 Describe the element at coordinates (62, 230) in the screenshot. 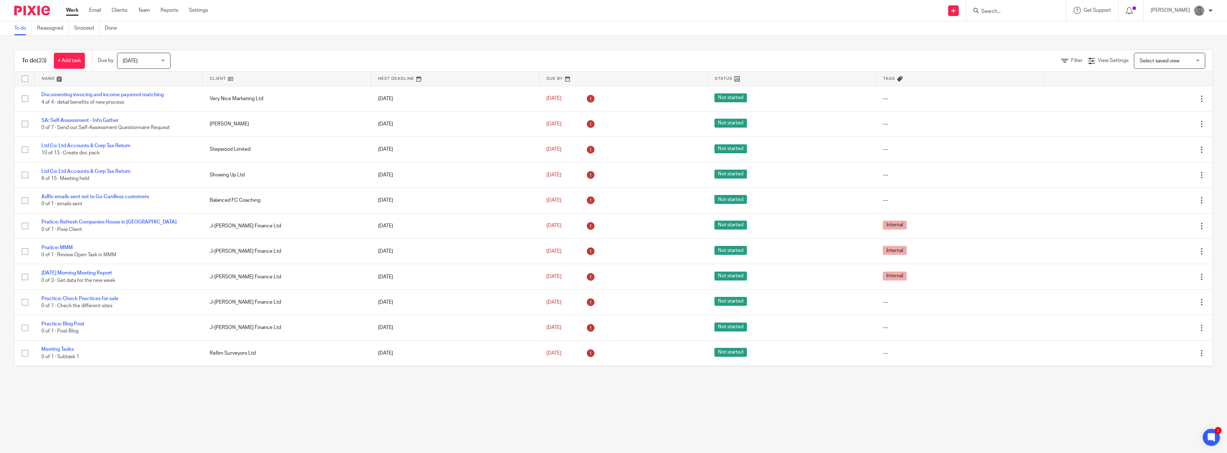

I see `span: 0 of 1 · Pixie Client` at that location.